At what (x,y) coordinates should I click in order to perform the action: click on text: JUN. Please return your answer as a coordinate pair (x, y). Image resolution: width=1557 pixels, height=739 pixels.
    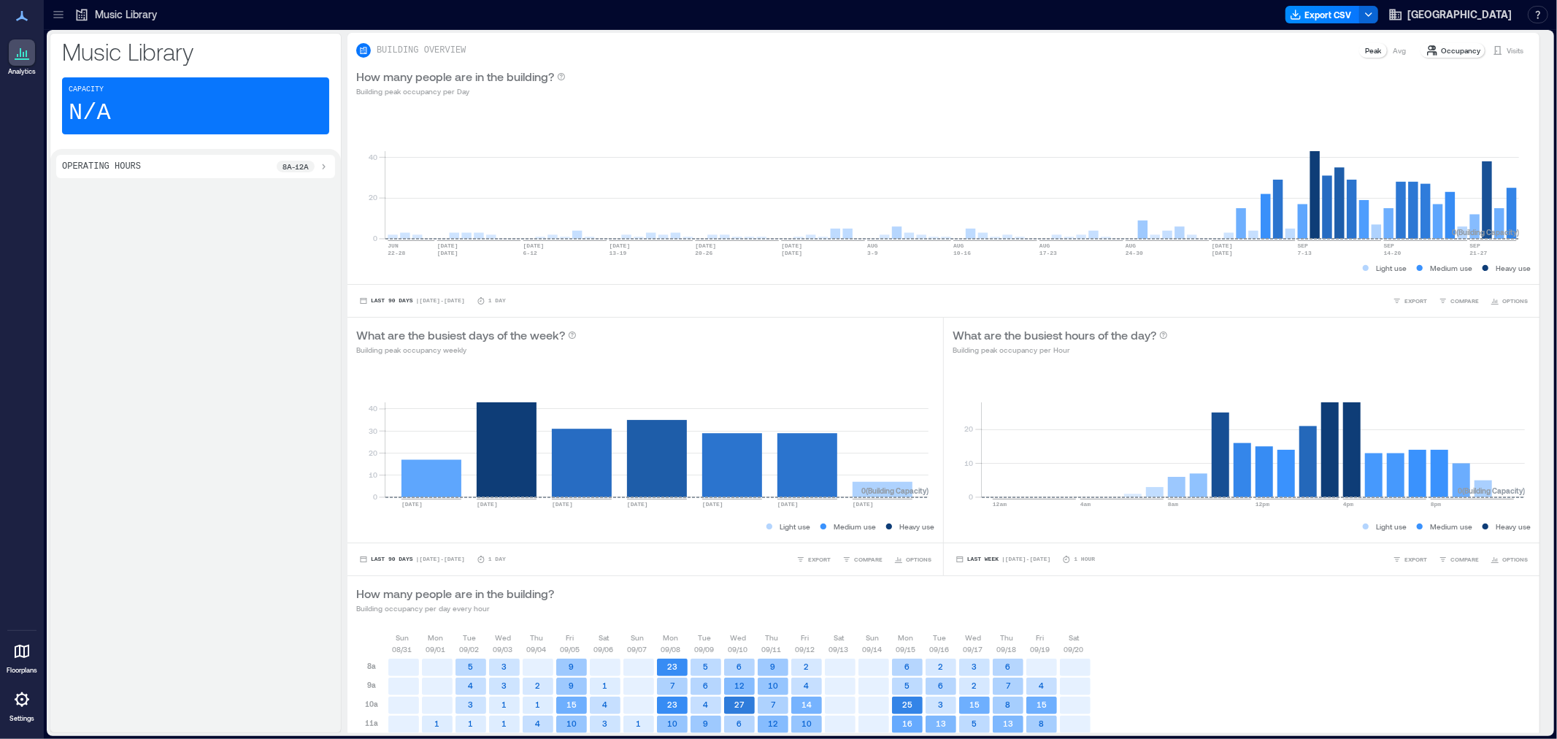
    Looking at the image, I should click on (393, 245).